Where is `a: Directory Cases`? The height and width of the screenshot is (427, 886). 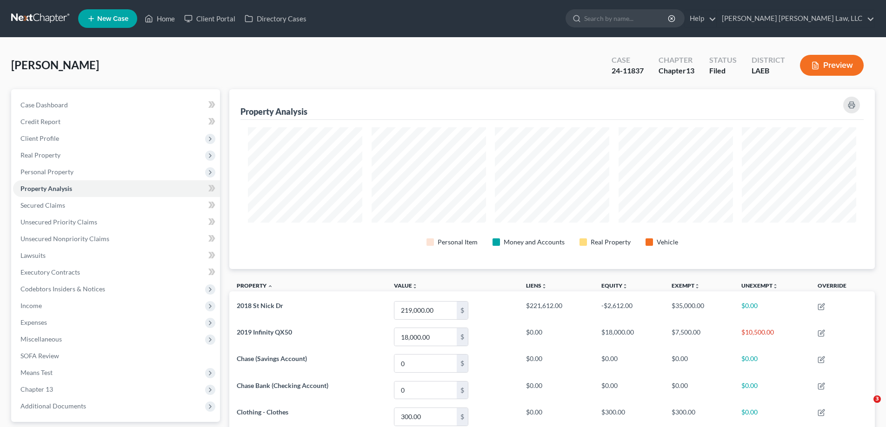
a: Directory Cases is located at coordinates (275, 19).